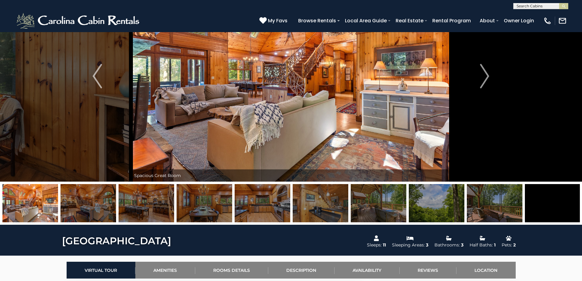 The height and width of the screenshot is (281, 582). Describe the element at coordinates (428, 270) in the screenshot. I see `a: Reviews` at that location.